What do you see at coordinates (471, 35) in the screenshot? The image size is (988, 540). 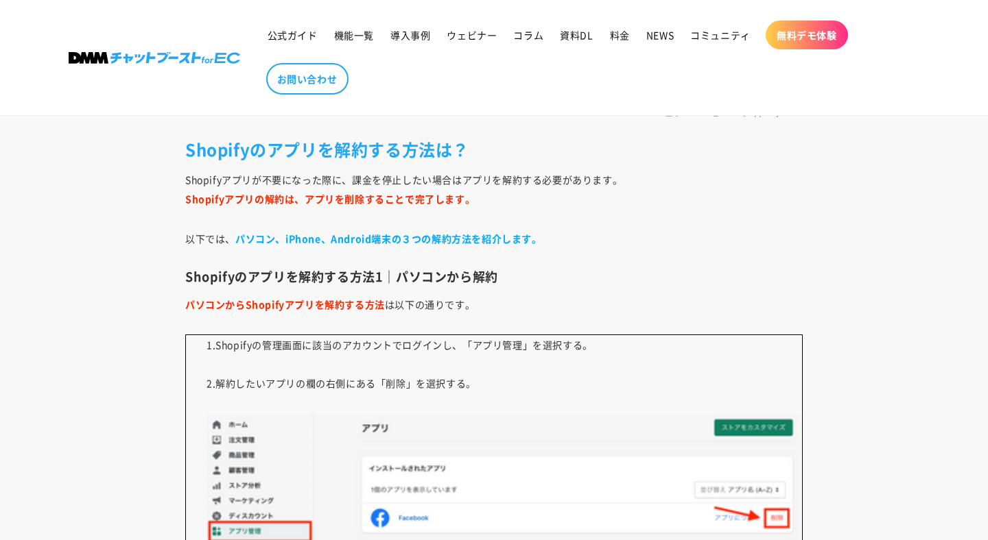 I see `a: ウェビナー` at bounding box center [471, 35].